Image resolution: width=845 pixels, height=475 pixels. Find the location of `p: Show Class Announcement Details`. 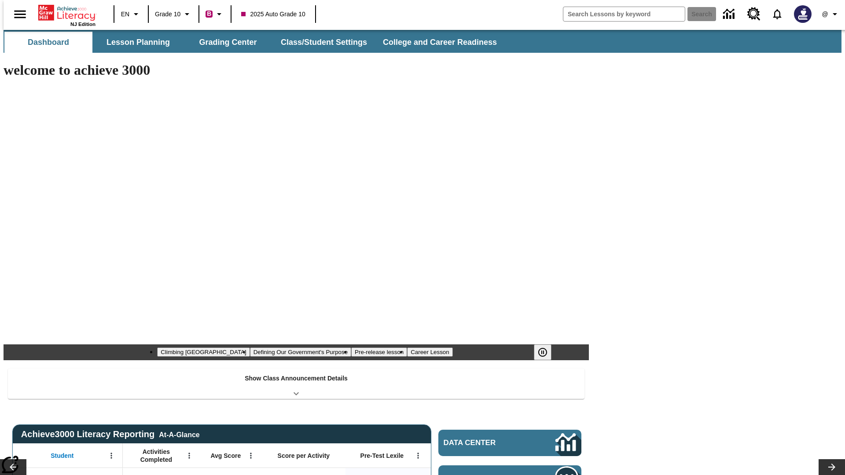

p: Show Class Announcement Details is located at coordinates (296, 379).